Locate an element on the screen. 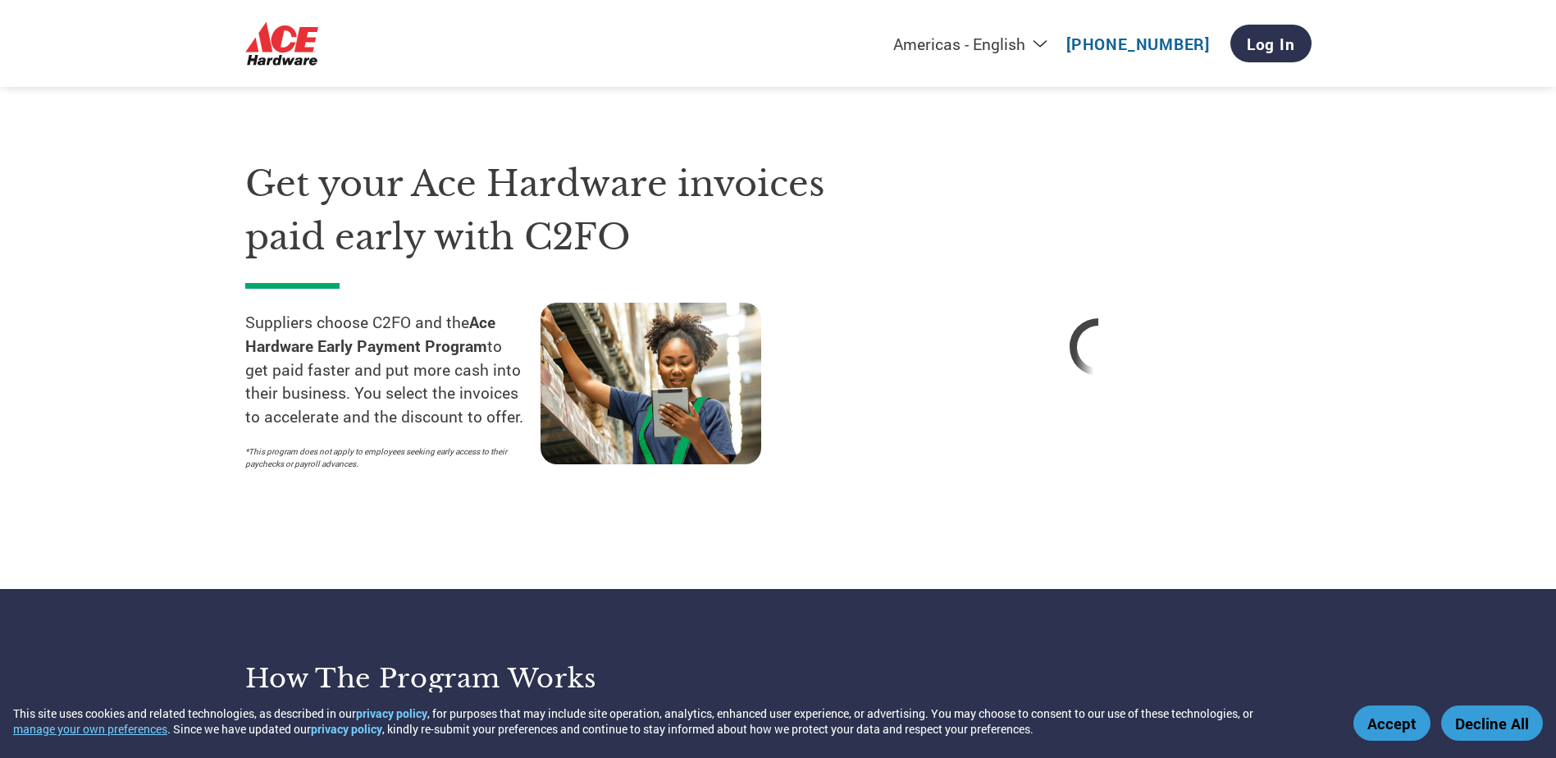  button: Decline All is located at coordinates (1492, 723).